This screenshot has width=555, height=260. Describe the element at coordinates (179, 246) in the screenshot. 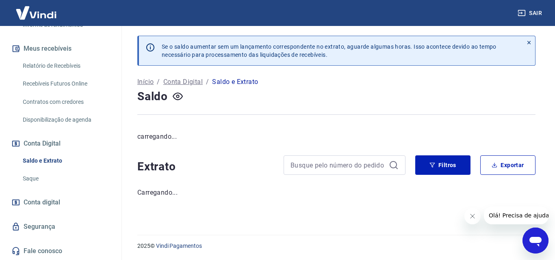

I see `a: Vindi Pagamentos` at that location.